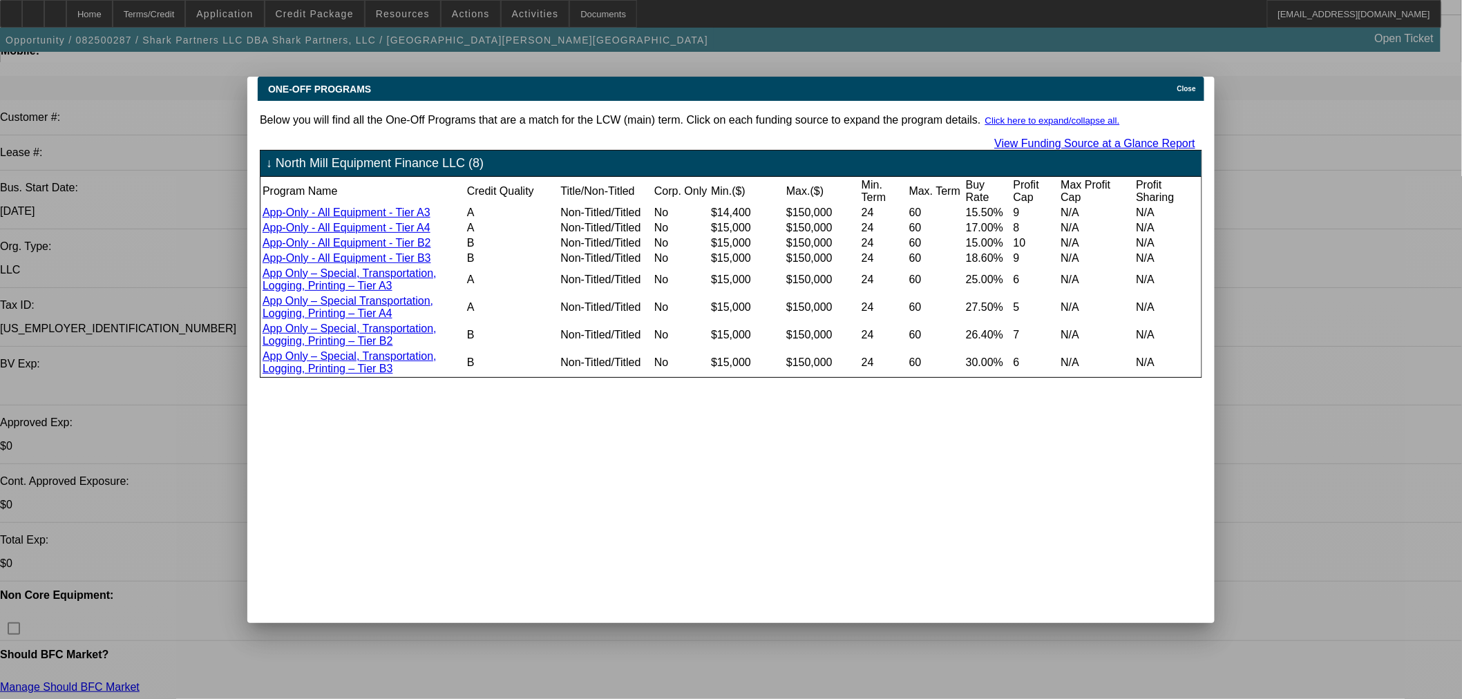 The width and height of the screenshot is (1462, 699). Describe the element at coordinates (988, 213) in the screenshot. I see `td: 15.50%` at that location.